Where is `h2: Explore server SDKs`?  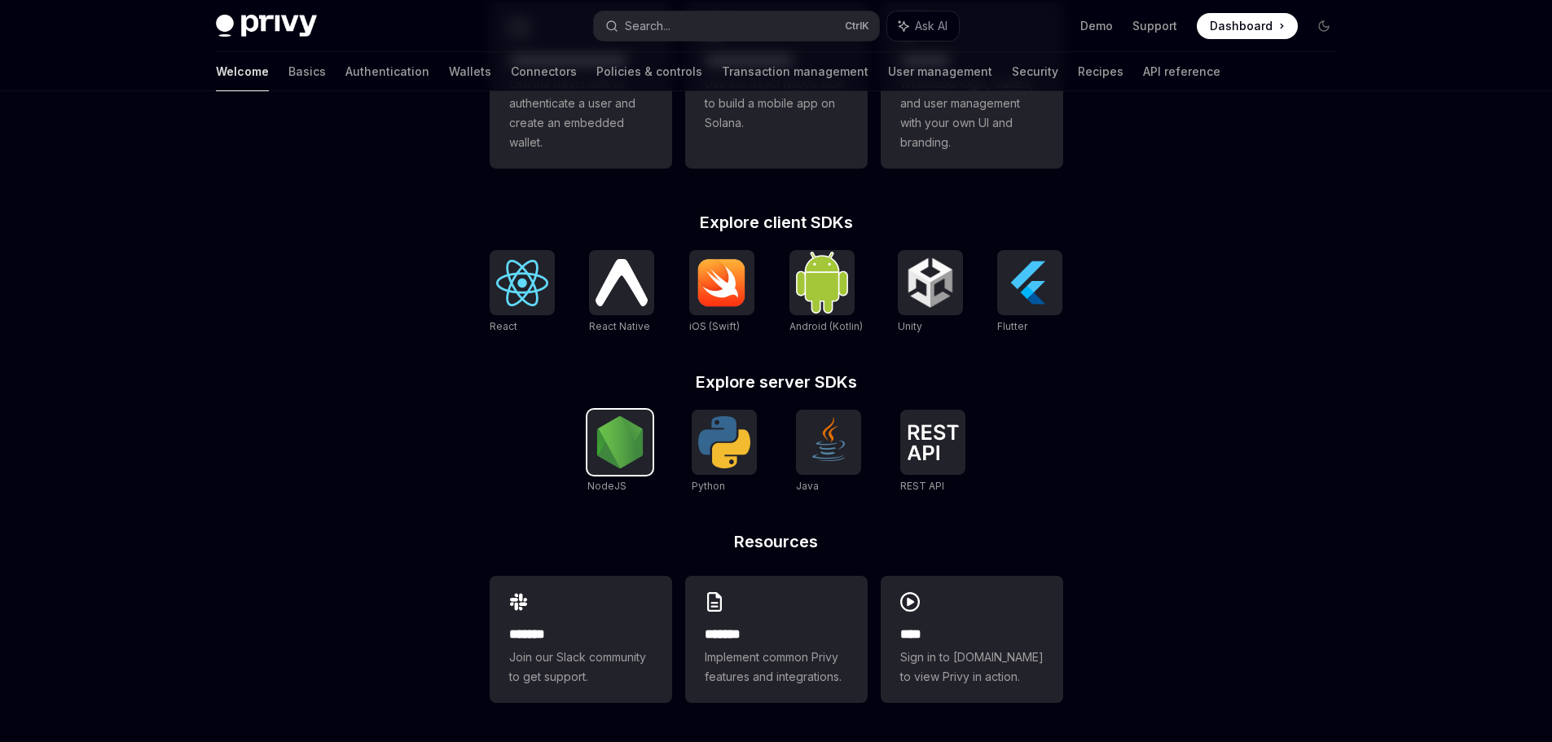 h2: Explore server SDKs is located at coordinates (776, 382).